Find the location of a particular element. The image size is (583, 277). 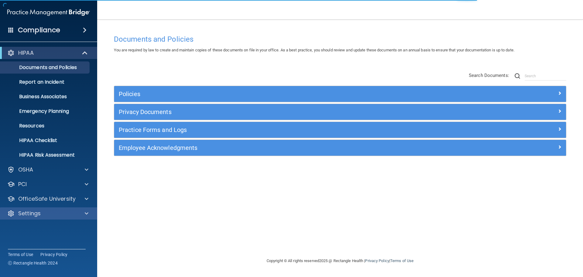

p: OfficeSafe University is located at coordinates (47, 199).